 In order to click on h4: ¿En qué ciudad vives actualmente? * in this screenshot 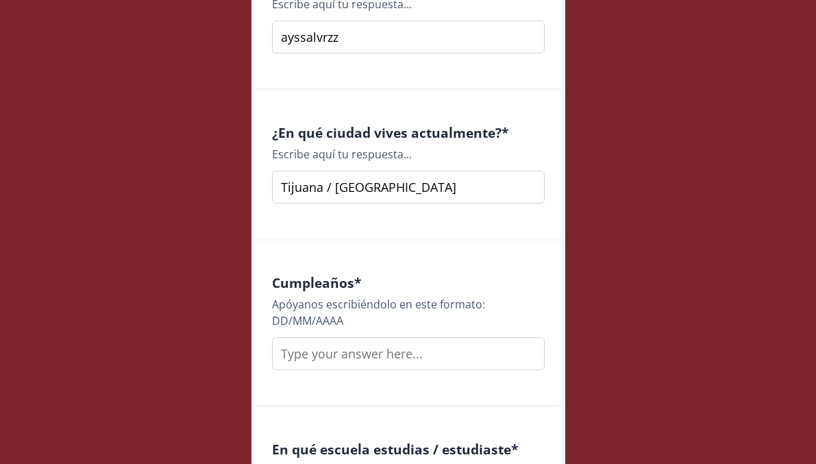, I will do `click(408, 132)`.